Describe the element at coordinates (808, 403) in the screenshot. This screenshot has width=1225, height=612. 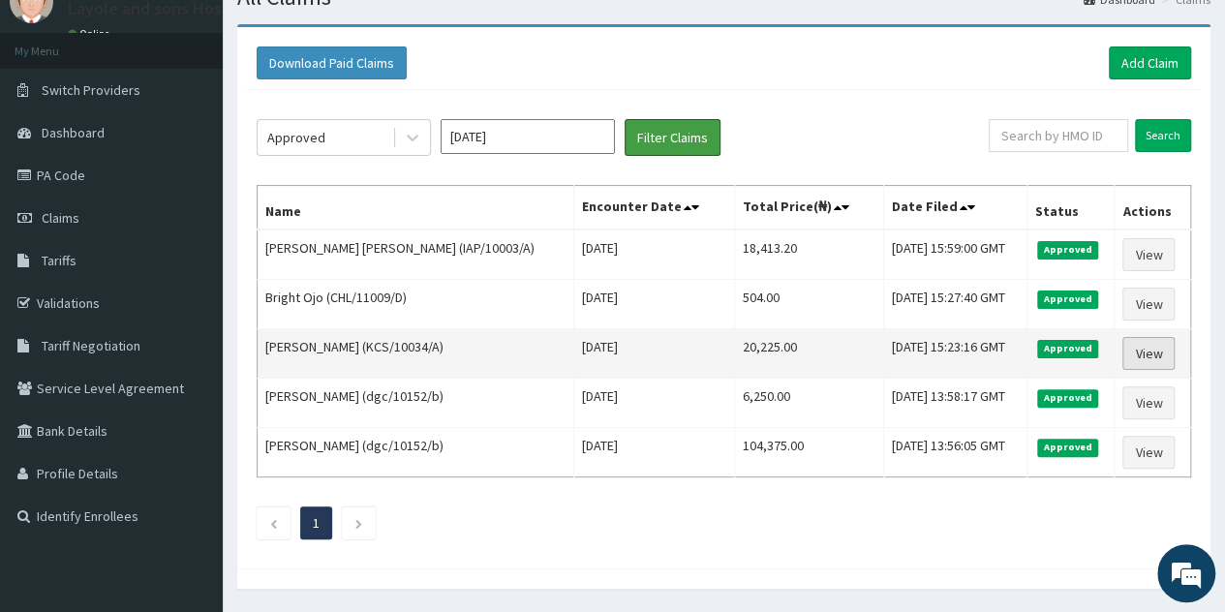
I see `td: 6,250.00` at that location.